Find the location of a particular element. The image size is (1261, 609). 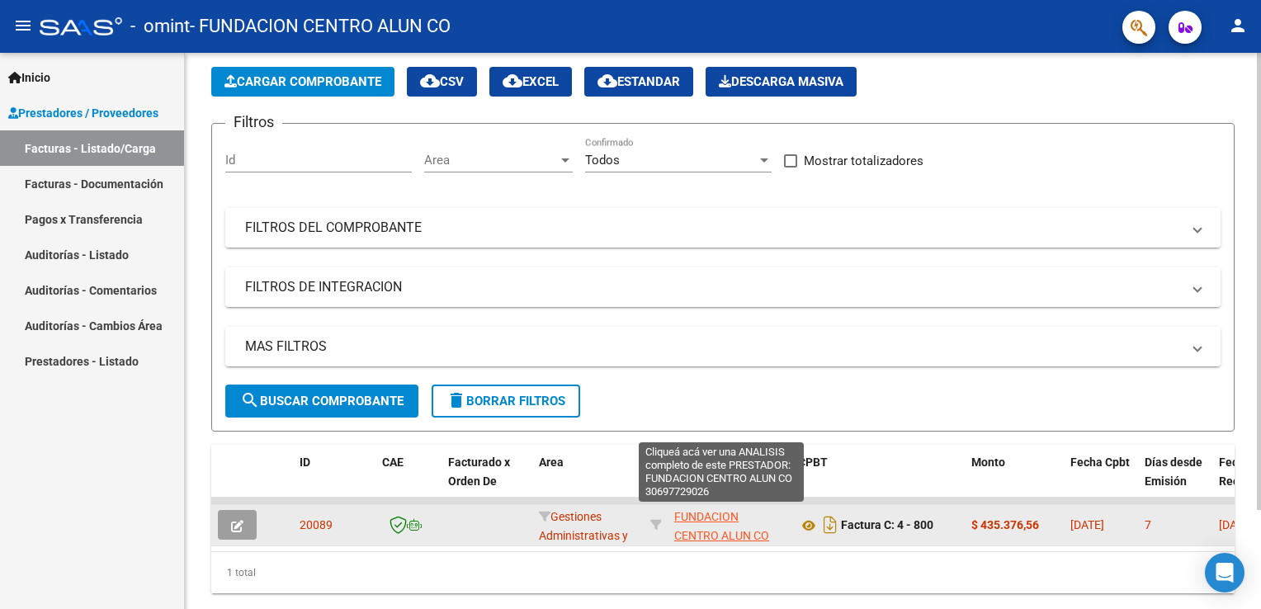

span: Gestiones Administrativas y Otros is located at coordinates (583, 536).